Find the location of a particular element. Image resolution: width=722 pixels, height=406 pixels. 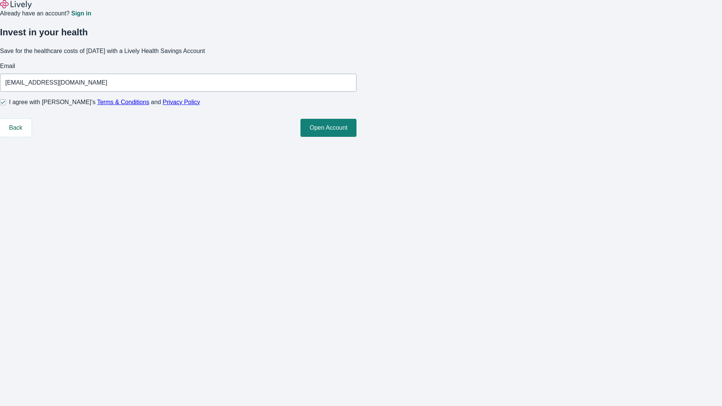

button: Open Account is located at coordinates (328, 128).